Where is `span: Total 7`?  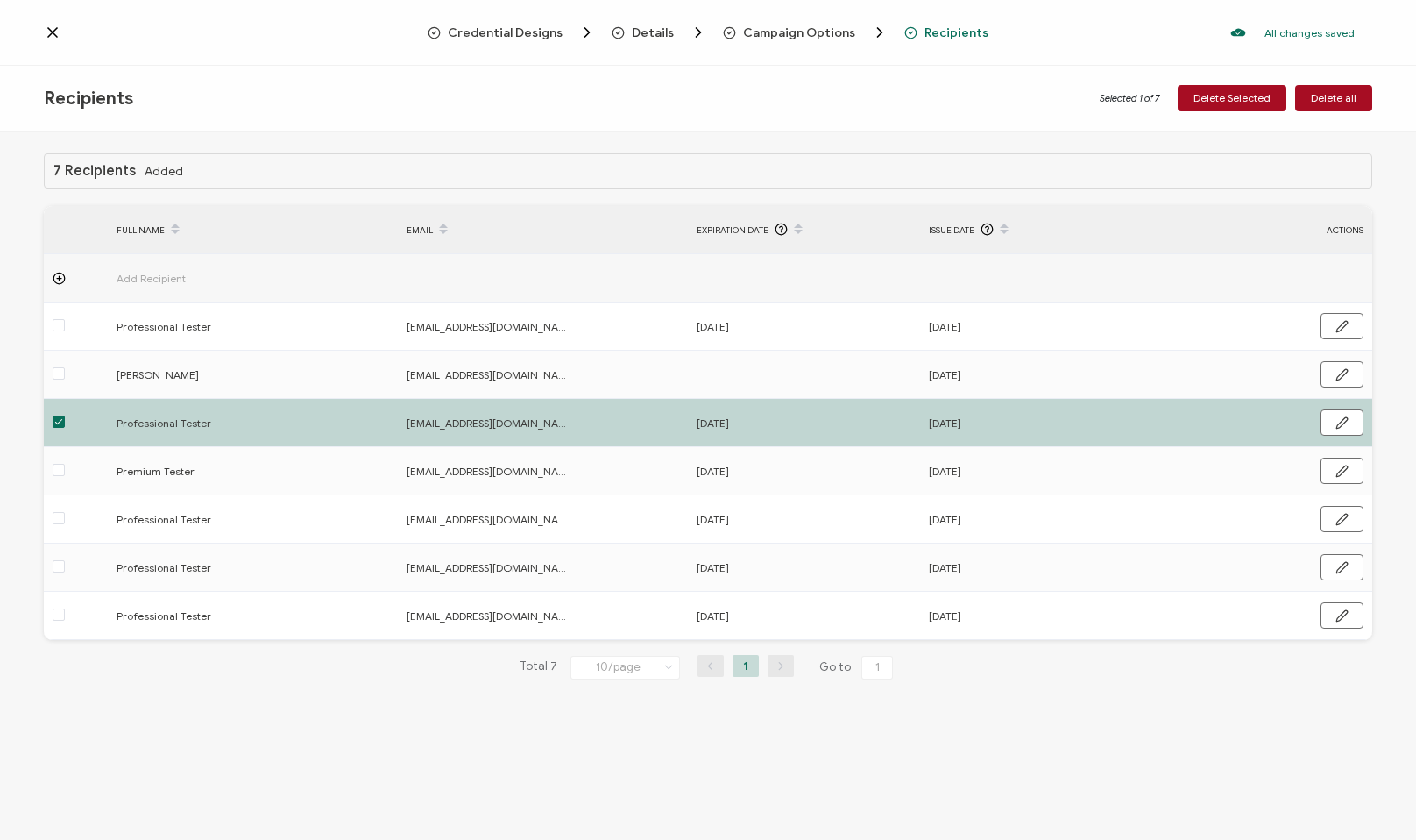
span: Total 7 is located at coordinates (538, 667).